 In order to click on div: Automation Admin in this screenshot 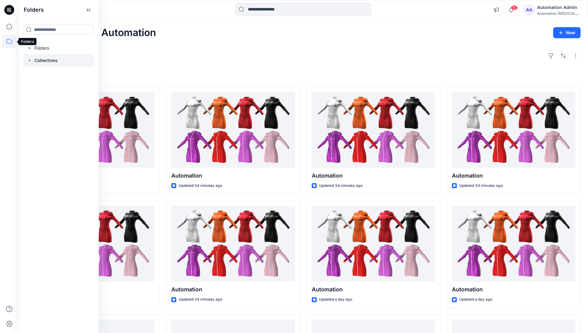, I will do `click(559, 7)`.